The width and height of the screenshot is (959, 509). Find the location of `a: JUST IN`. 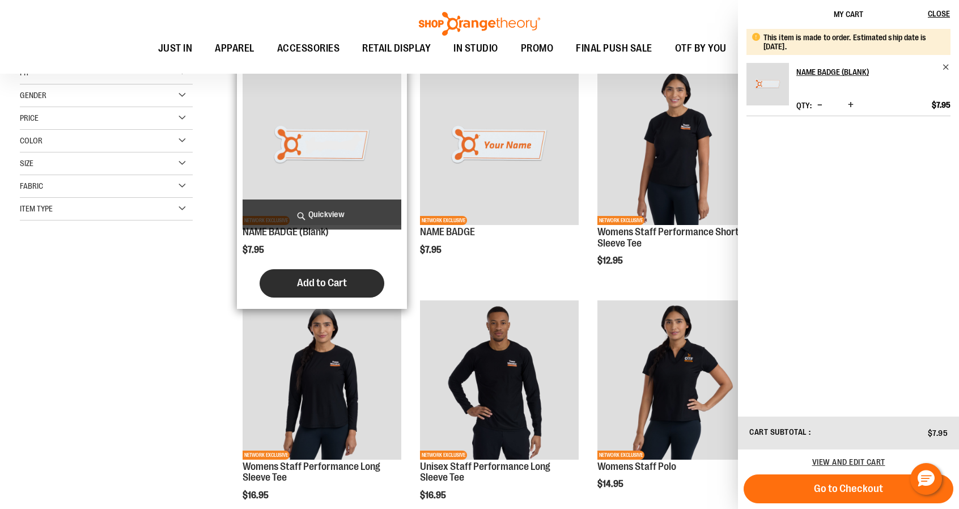

a: JUST IN is located at coordinates (175, 49).